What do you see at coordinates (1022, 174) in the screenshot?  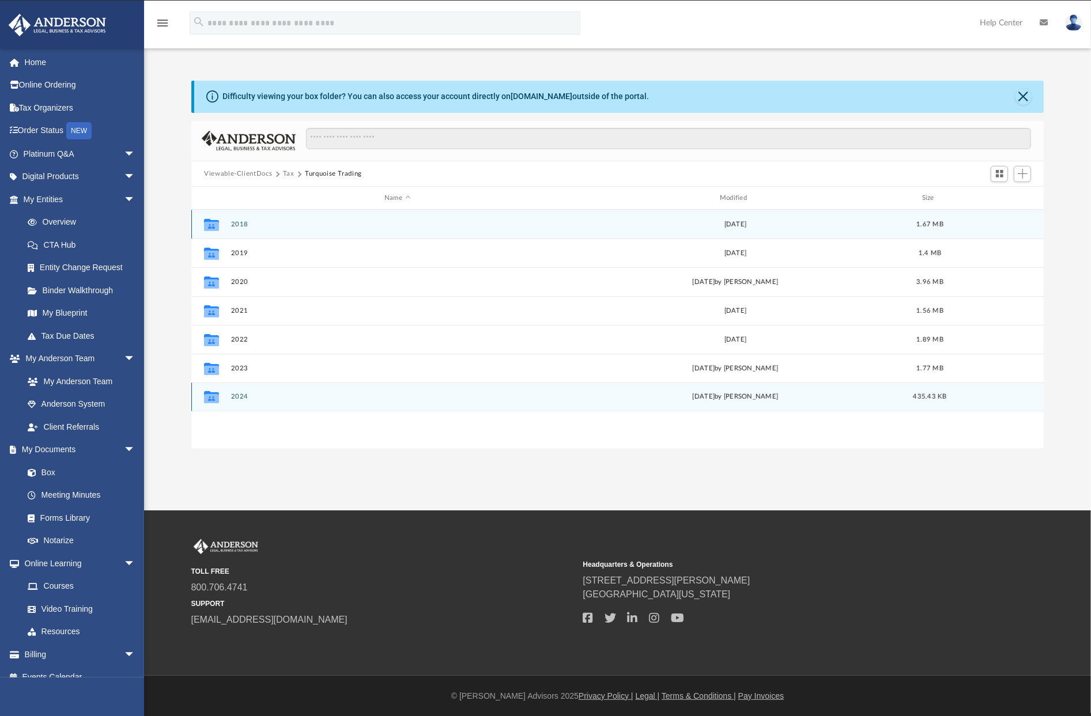 I see `button: Add` at bounding box center [1022, 174].